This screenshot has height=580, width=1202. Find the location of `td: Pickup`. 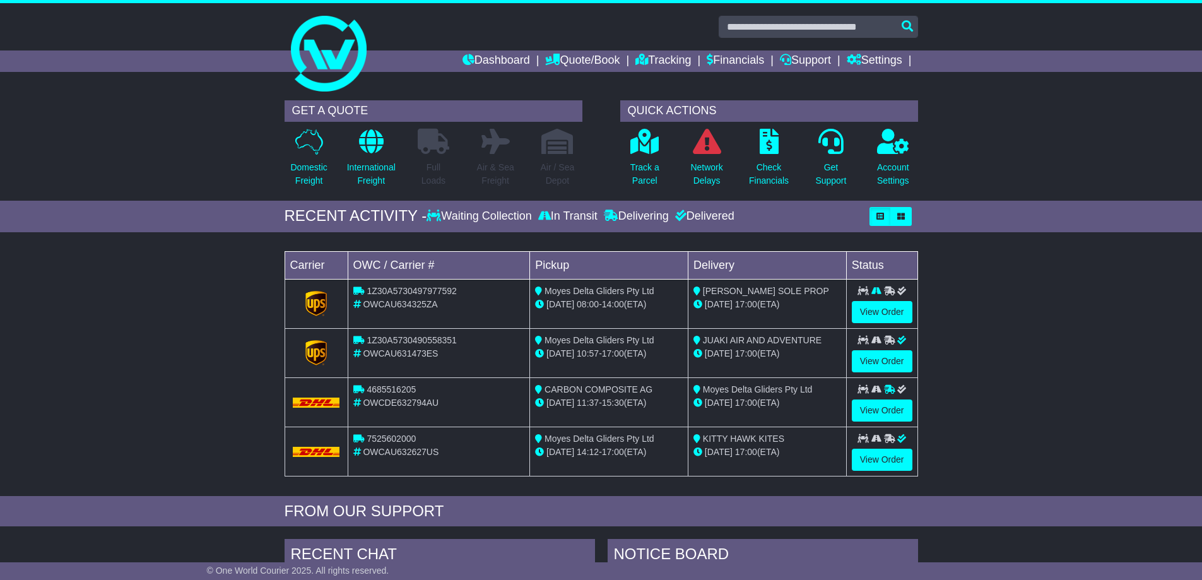

td: Pickup is located at coordinates (609, 265).